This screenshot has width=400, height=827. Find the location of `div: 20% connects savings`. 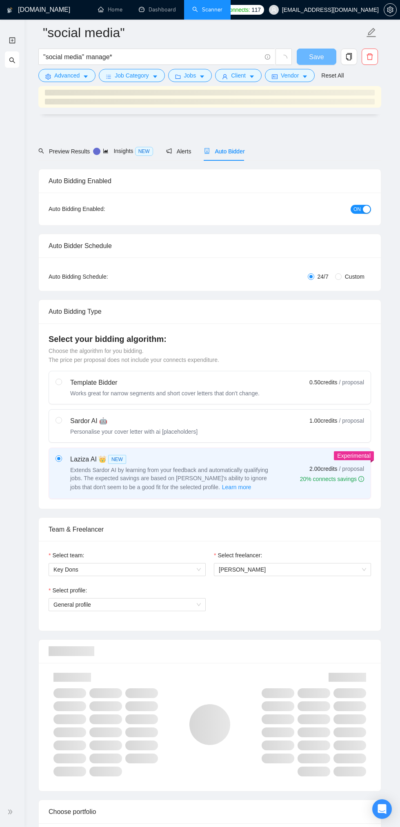

div: 20% connects savings is located at coordinates (332, 479).